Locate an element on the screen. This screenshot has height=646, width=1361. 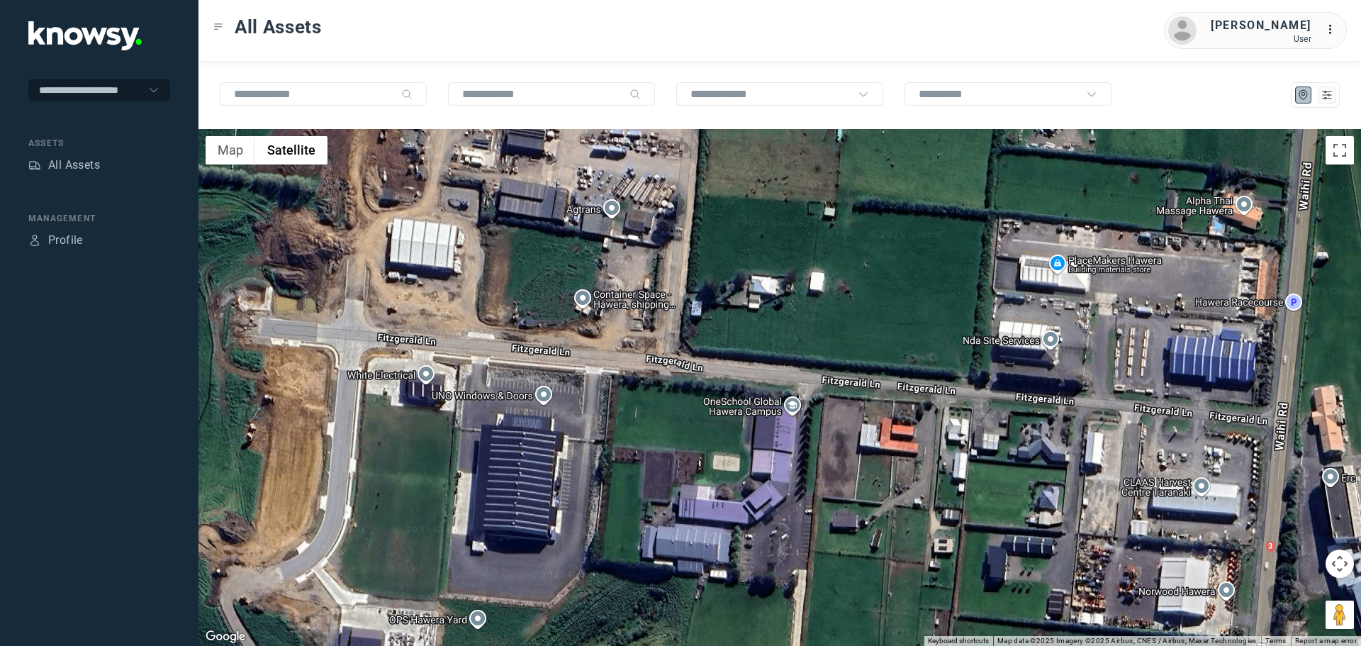
button: Toggle fullscreen view is located at coordinates (1340, 150).